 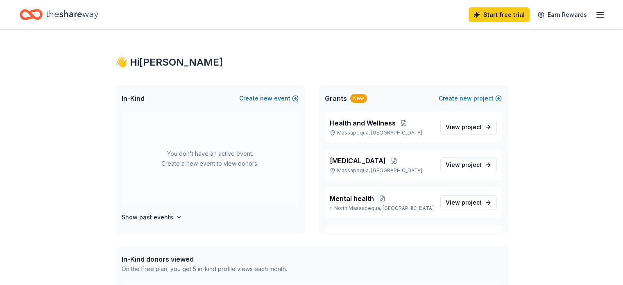 What do you see at coordinates (269, 98) in the screenshot?
I see `button: Createnewevent` at bounding box center [269, 98].